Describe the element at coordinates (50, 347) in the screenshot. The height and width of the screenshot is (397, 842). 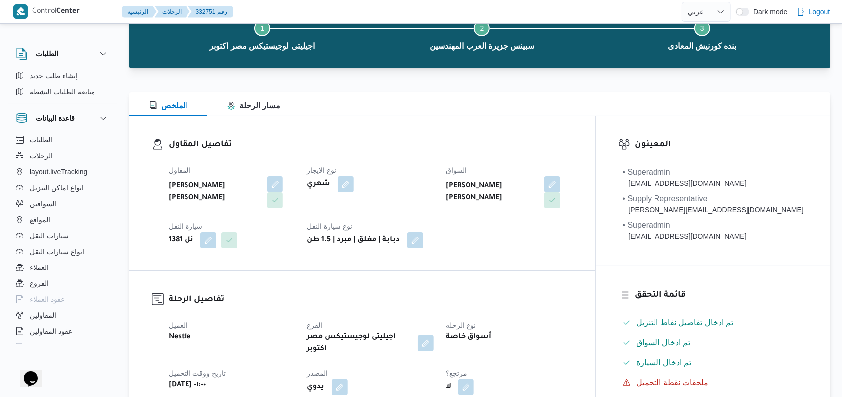
I see `span: اجهزة التليفون` at that location.